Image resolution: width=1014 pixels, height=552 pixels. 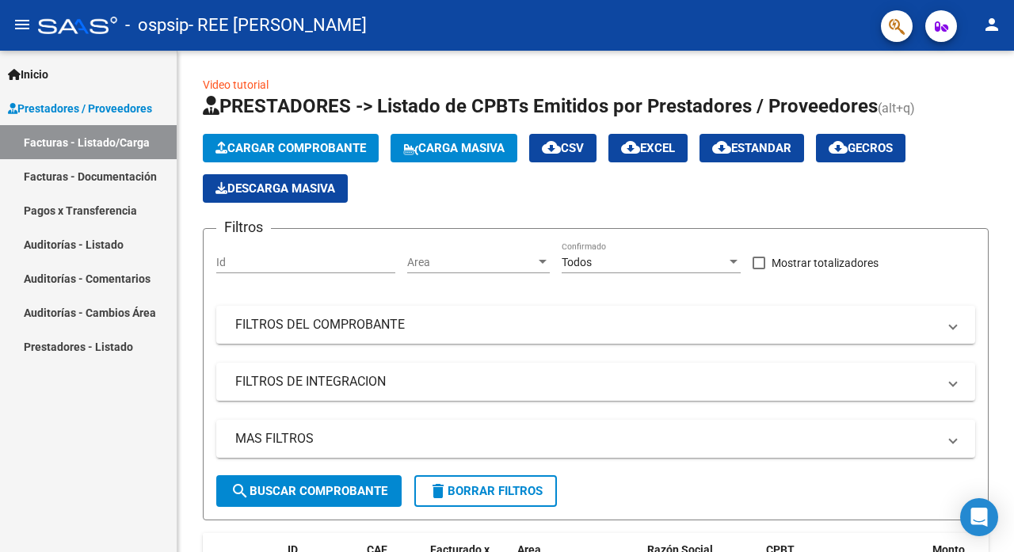 I want to click on span: - ospsip, so click(x=157, y=25).